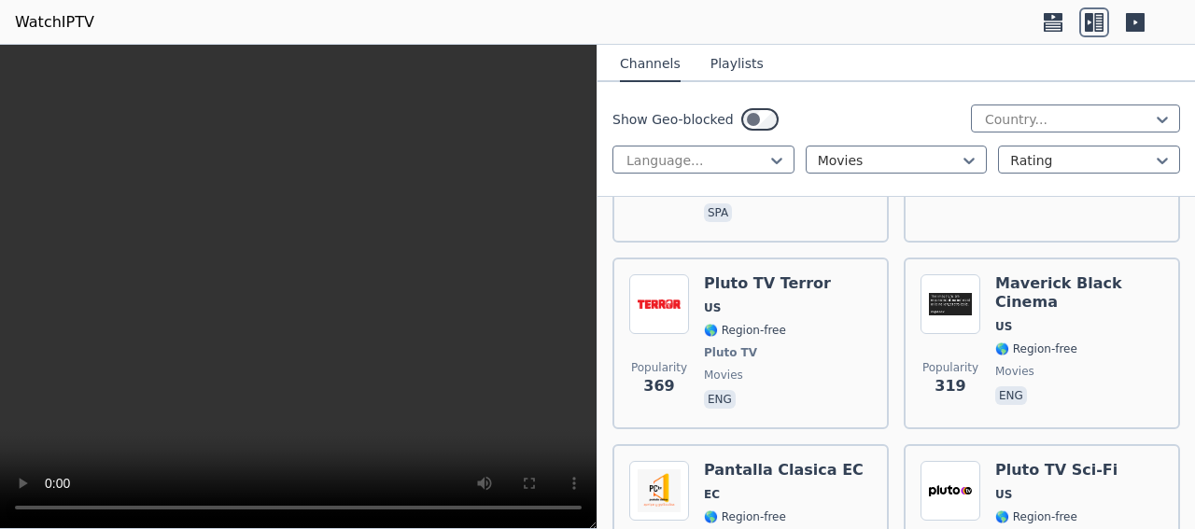  I want to click on img: Pluto TV Terror, so click(659, 304).